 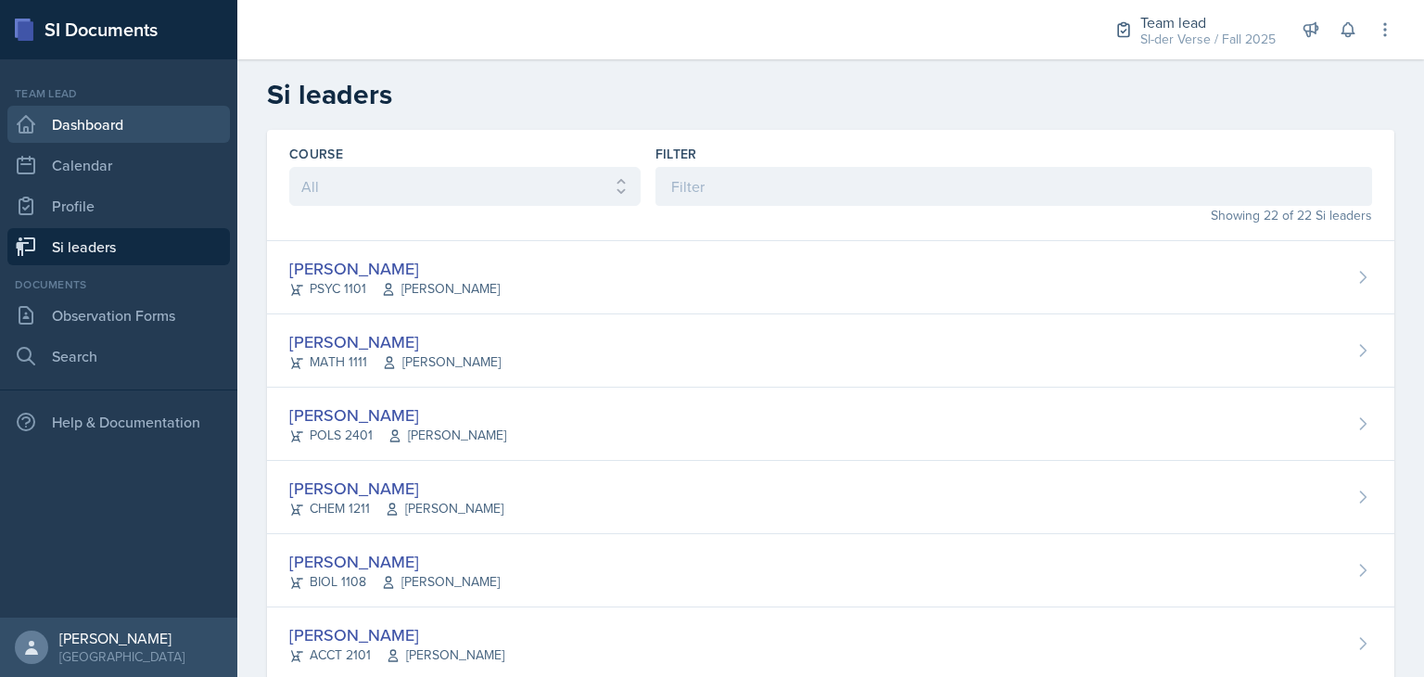 What do you see at coordinates (397, 655) in the screenshot?
I see `div: ACCT 2101` at bounding box center [397, 655].